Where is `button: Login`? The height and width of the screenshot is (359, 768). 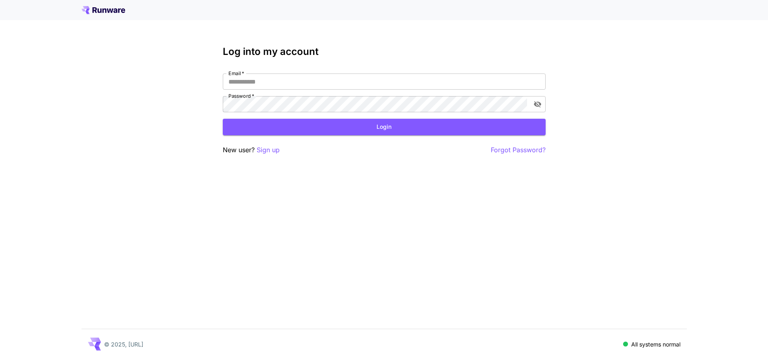
button: Login is located at coordinates (384, 127).